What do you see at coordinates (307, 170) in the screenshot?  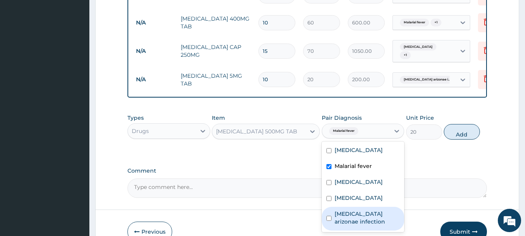 I see `label: Comment` at bounding box center [307, 170].